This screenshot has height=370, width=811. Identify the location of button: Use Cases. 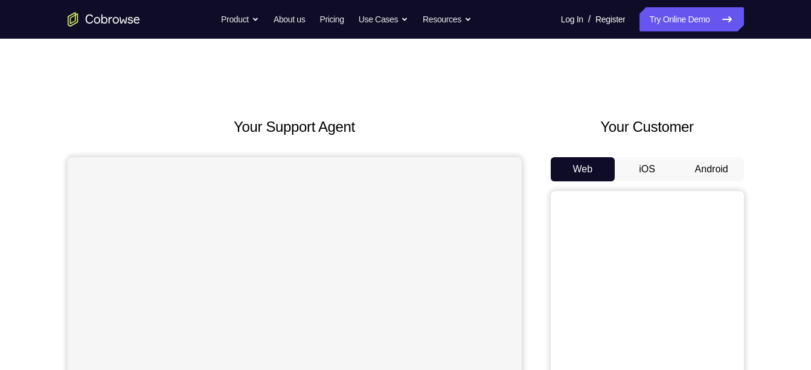
(384, 19).